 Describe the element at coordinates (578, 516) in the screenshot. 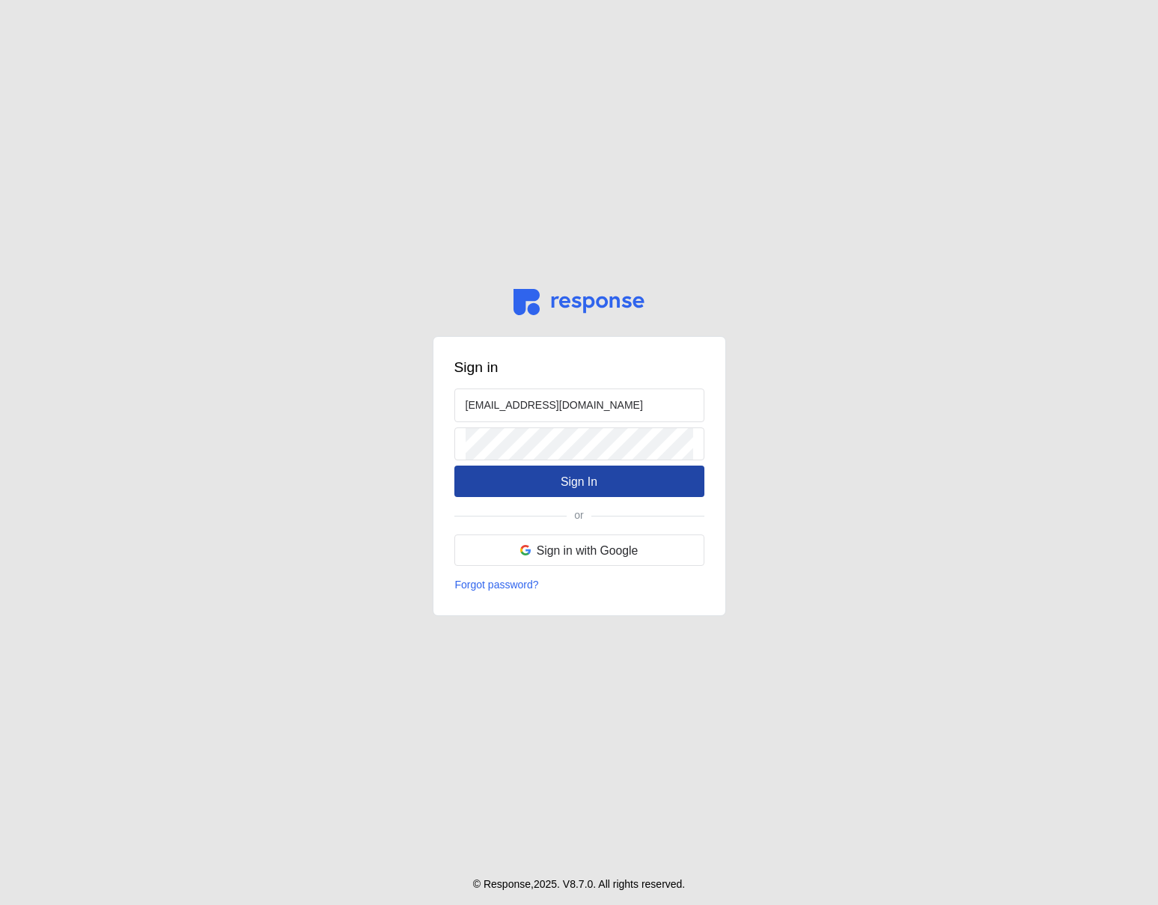

I see `p: or` at that location.